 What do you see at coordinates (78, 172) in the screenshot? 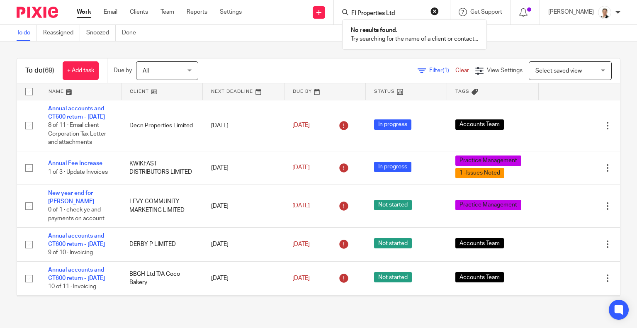
I see `span: 1 of 3 · Update Invoices` at bounding box center [78, 172].